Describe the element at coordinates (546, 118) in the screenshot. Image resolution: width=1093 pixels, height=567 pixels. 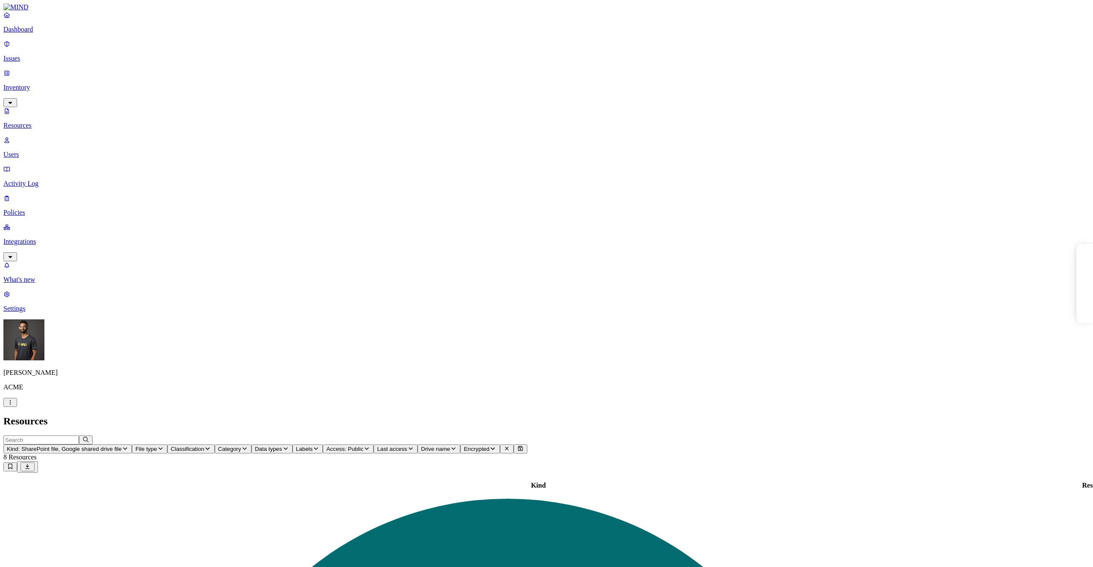
I see `a: Resources` at that location.